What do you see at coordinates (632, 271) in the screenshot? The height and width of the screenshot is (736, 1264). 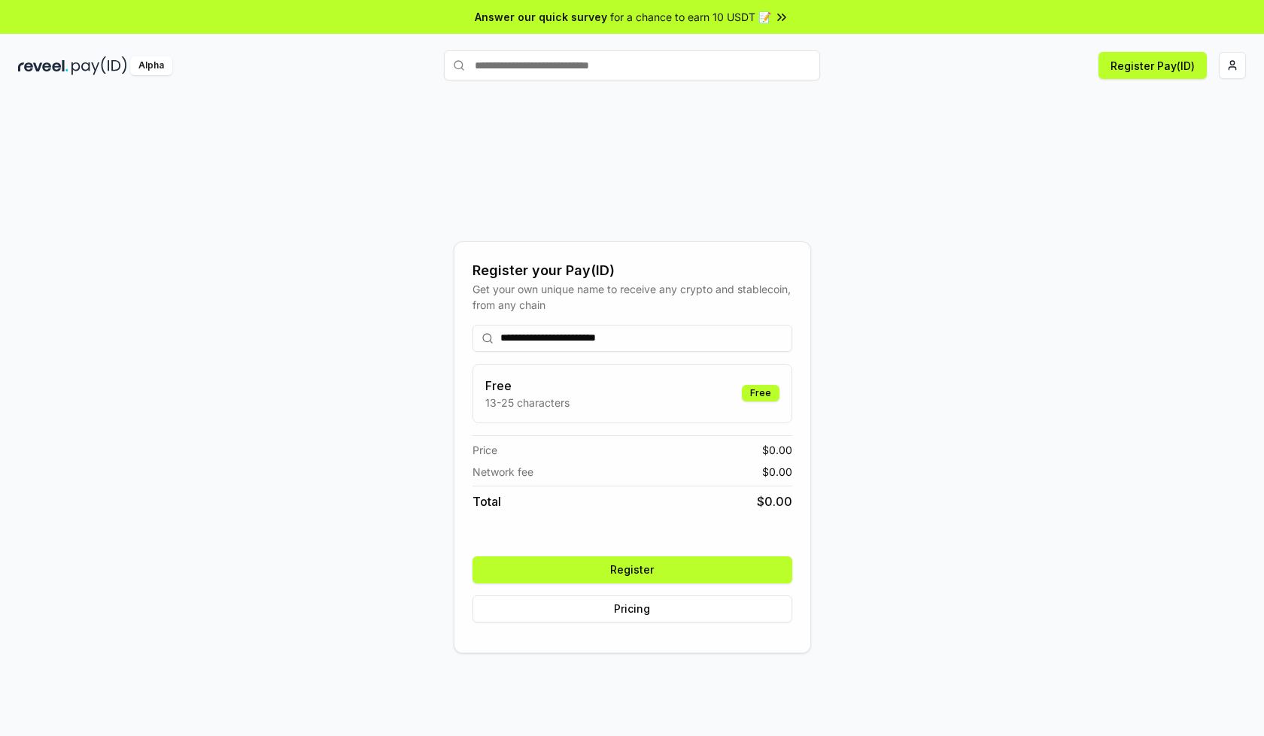 I see `div: Register your Pay(ID)` at bounding box center [632, 271].